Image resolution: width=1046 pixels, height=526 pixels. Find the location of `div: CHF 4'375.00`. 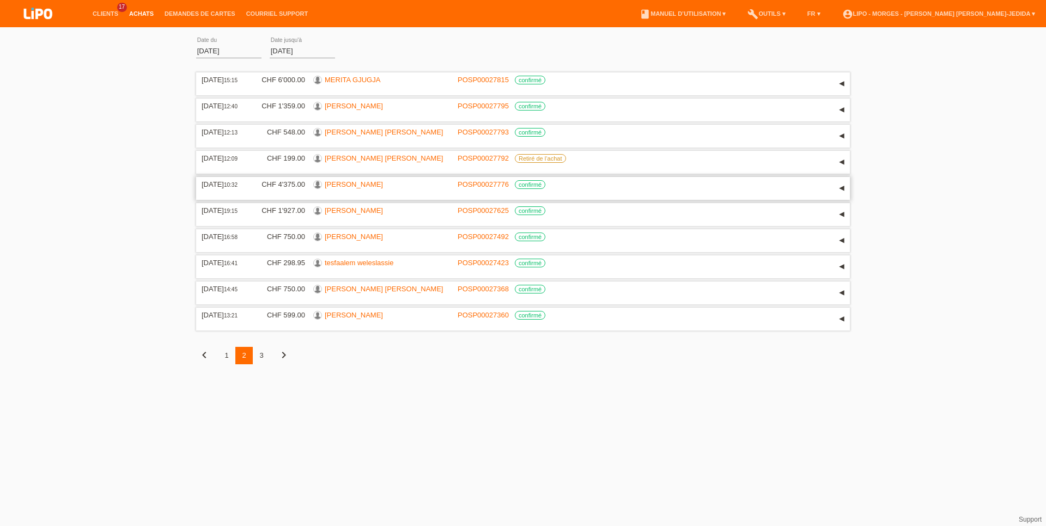

div: CHF 4'375.00 is located at coordinates (279, 184).